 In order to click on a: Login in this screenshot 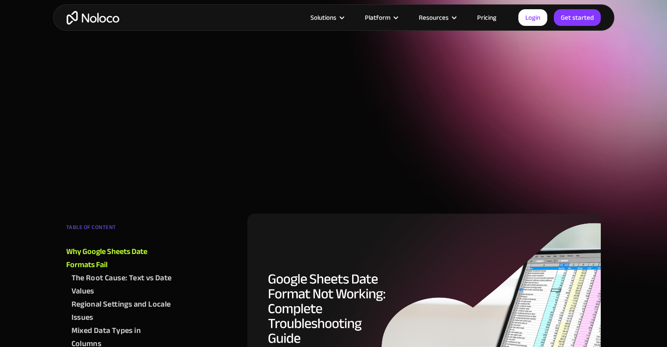, I will do `click(533, 18)`.